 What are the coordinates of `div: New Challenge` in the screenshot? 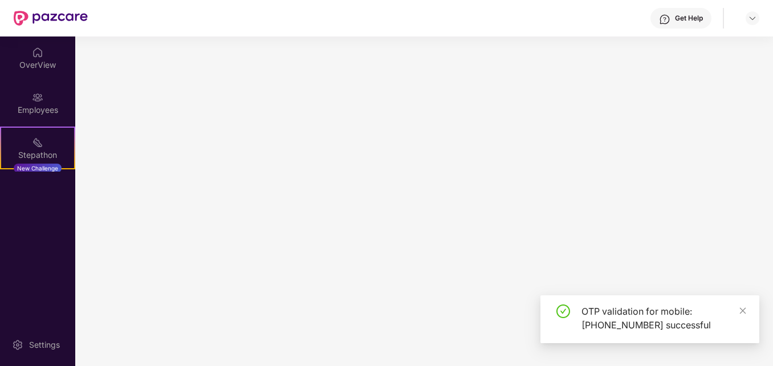 It's located at (38, 168).